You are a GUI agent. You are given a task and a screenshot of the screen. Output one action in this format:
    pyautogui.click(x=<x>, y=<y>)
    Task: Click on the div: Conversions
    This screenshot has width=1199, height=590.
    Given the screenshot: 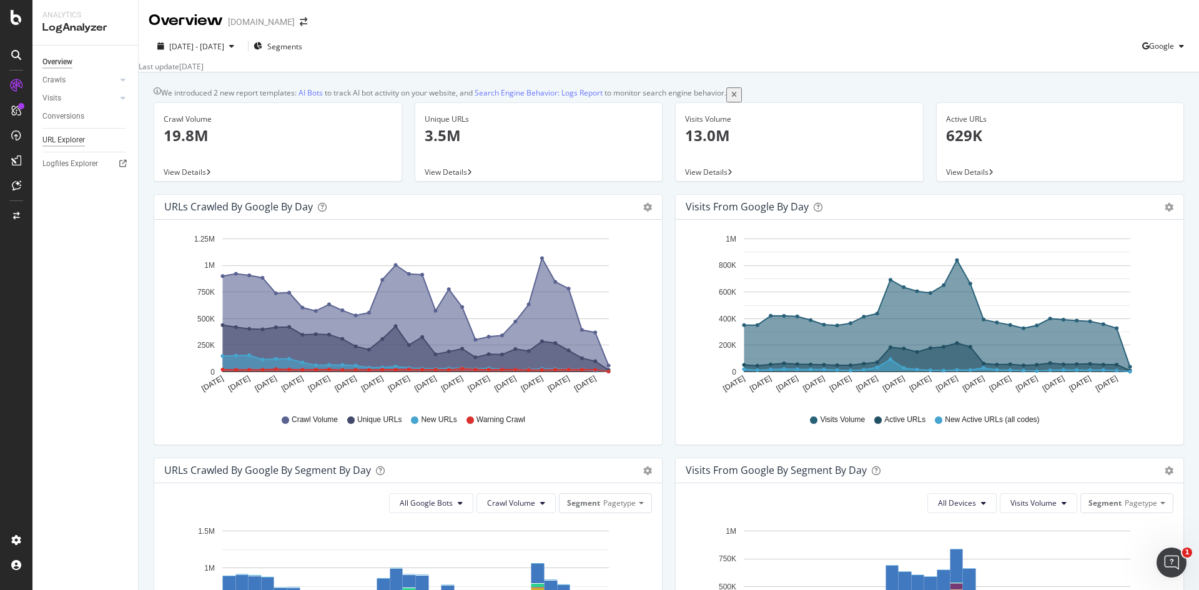 What is the action you would take?
    pyautogui.click(x=63, y=116)
    